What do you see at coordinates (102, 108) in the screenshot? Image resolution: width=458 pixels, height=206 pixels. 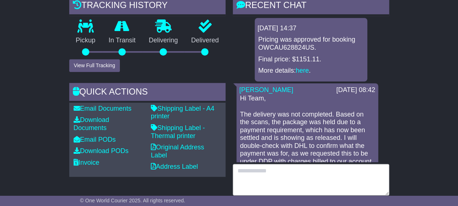 I see `a: Email Documents` at bounding box center [102, 108].